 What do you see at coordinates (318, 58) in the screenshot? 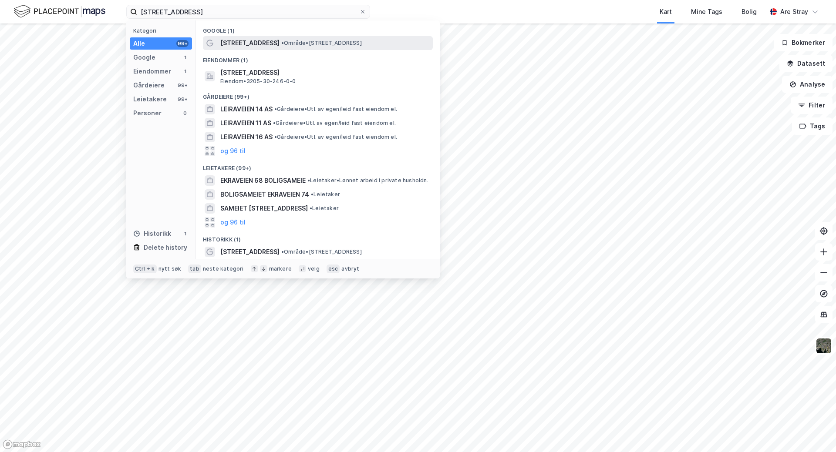
I see `div: Eiendommer (1)` at bounding box center [318, 58].